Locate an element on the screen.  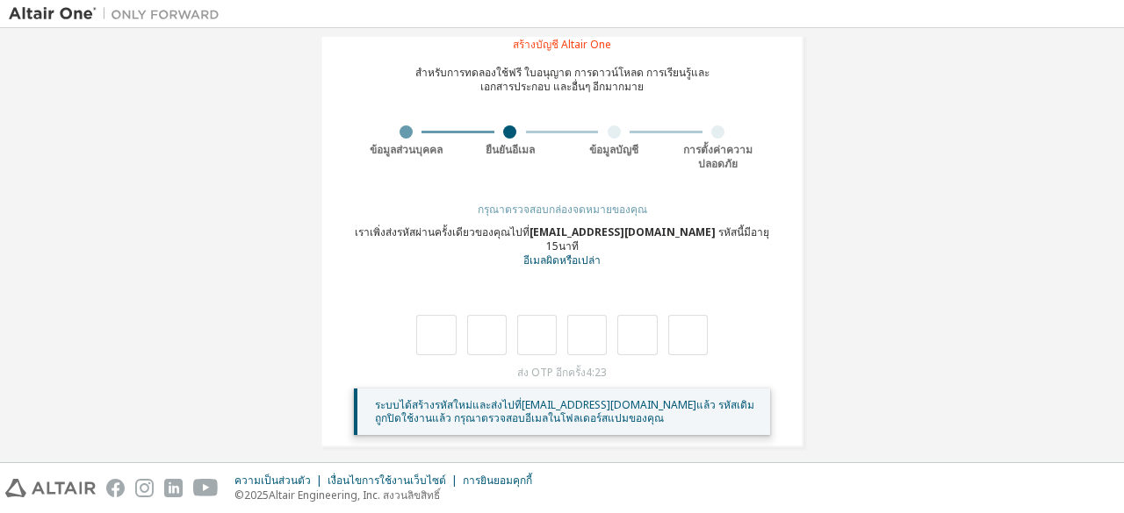
font: สร้างบัญชี Altair One is located at coordinates (562, 44).